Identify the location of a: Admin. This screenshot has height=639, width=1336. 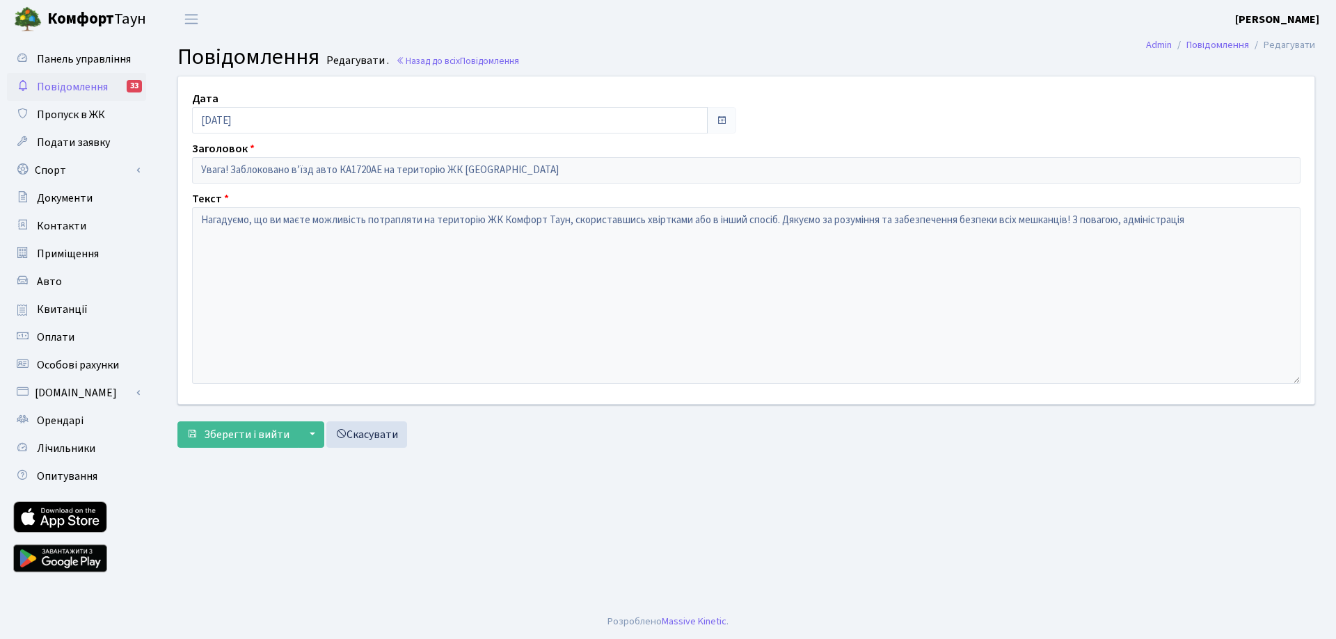
(1159, 45).